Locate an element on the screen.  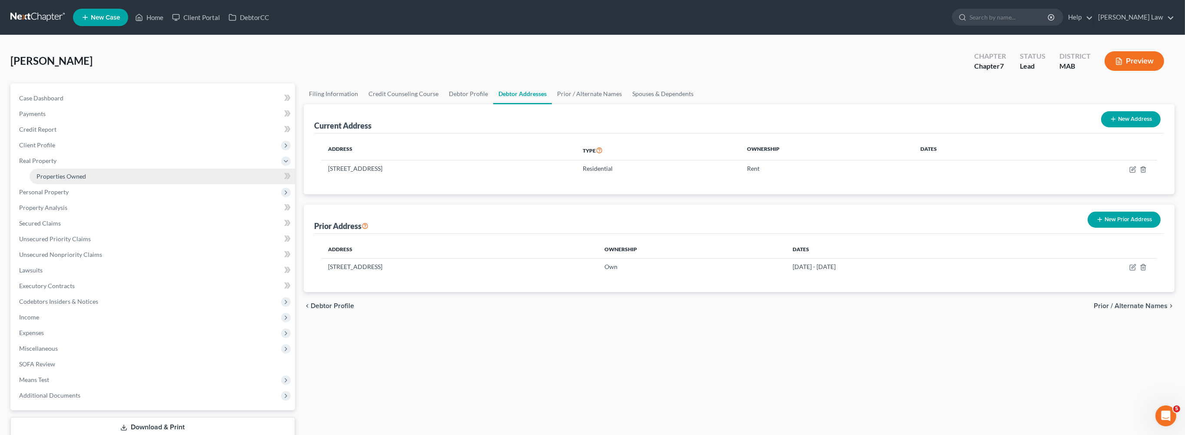
span: Unsecured Nonpriority Claims is located at coordinates (60, 254).